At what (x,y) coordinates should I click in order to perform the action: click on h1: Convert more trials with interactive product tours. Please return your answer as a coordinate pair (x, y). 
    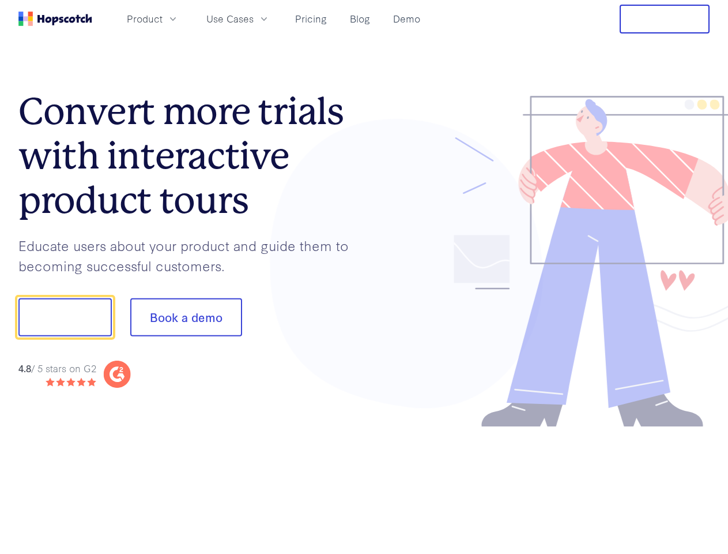
    Looking at the image, I should click on (191, 156).